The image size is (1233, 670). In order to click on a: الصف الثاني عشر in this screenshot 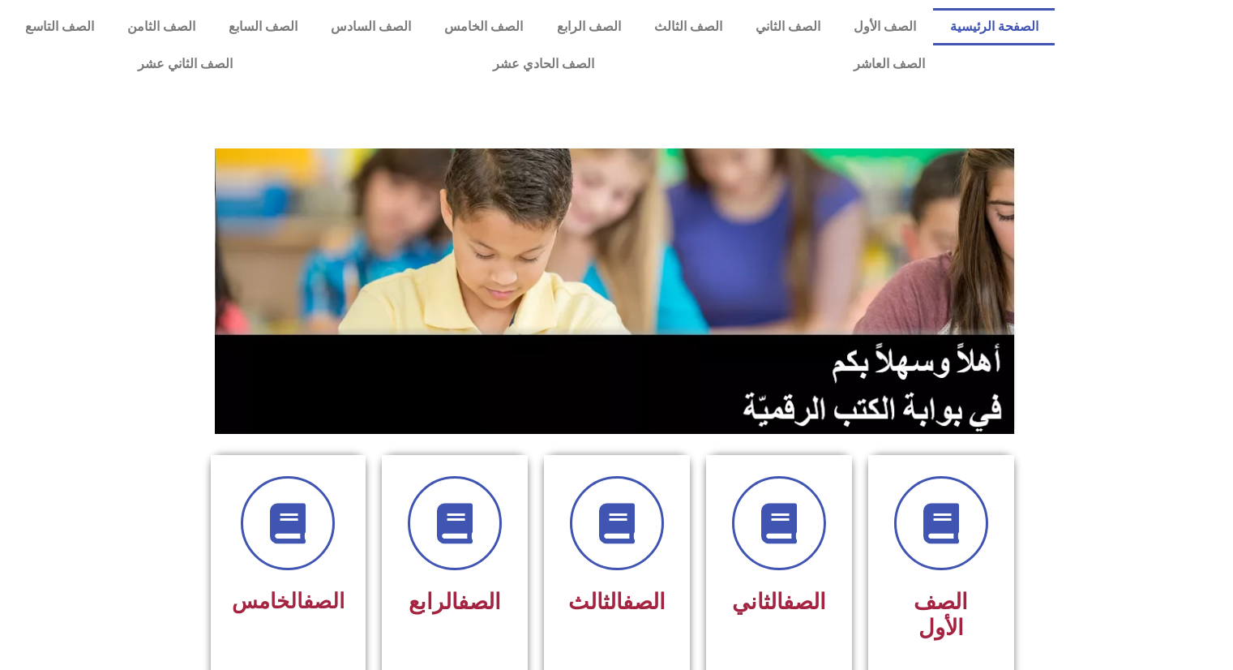, I will do `click(185, 64)`.